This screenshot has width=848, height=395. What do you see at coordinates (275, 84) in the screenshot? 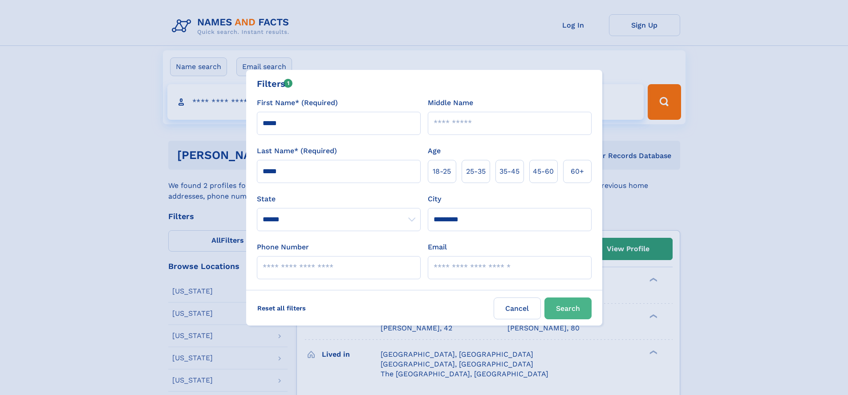
I see `div: Filters` at bounding box center [275, 84].